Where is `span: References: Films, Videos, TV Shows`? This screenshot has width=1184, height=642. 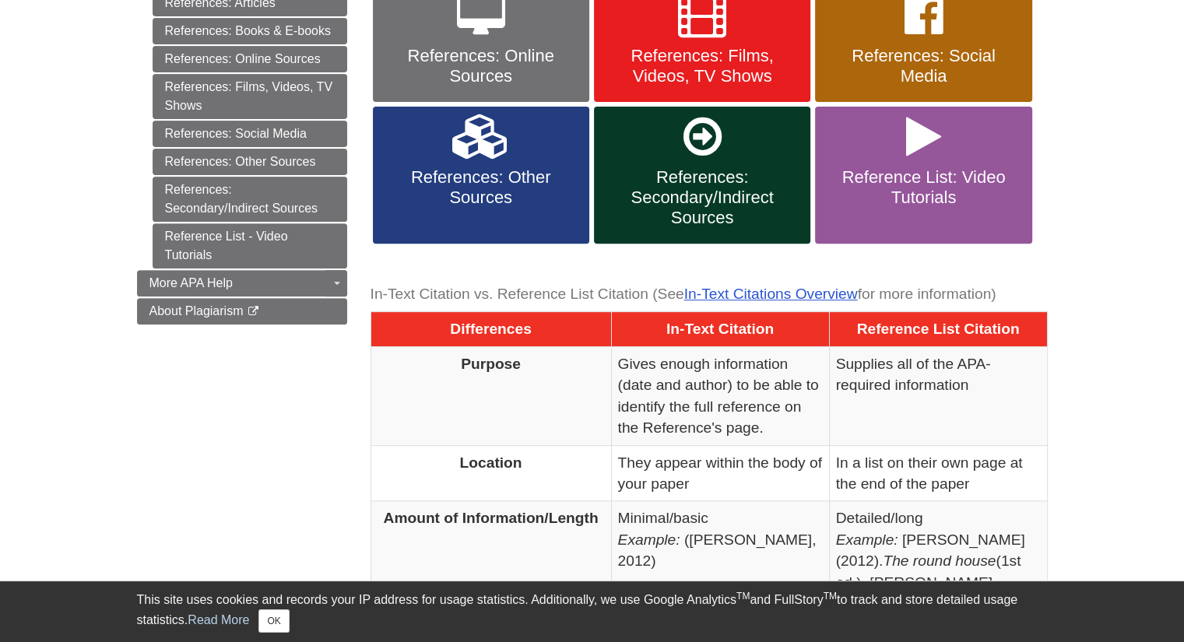
span: References: Films, Videos, TV Shows is located at coordinates (702, 66).